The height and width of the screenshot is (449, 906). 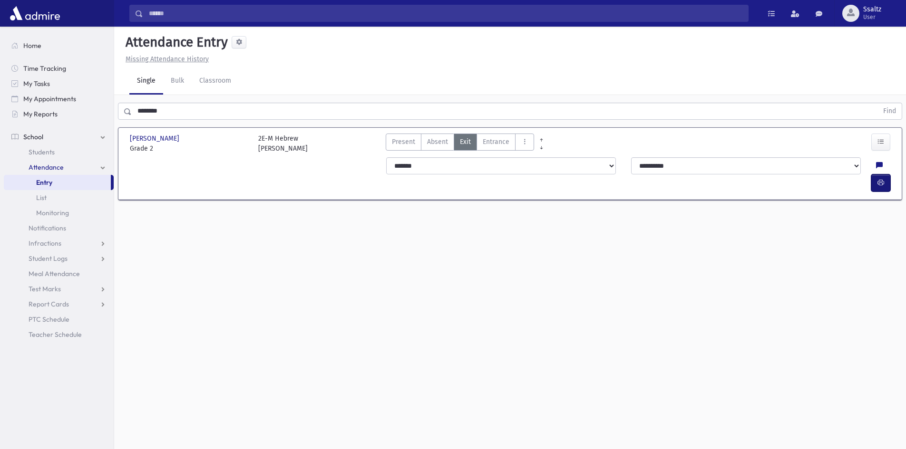 I want to click on span: Exit, so click(x=465, y=142).